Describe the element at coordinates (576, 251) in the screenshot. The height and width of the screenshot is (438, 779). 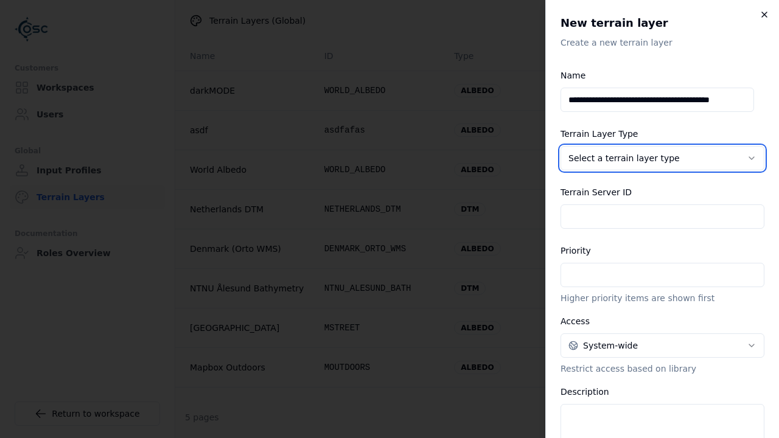
I see `label: Priority` at that location.